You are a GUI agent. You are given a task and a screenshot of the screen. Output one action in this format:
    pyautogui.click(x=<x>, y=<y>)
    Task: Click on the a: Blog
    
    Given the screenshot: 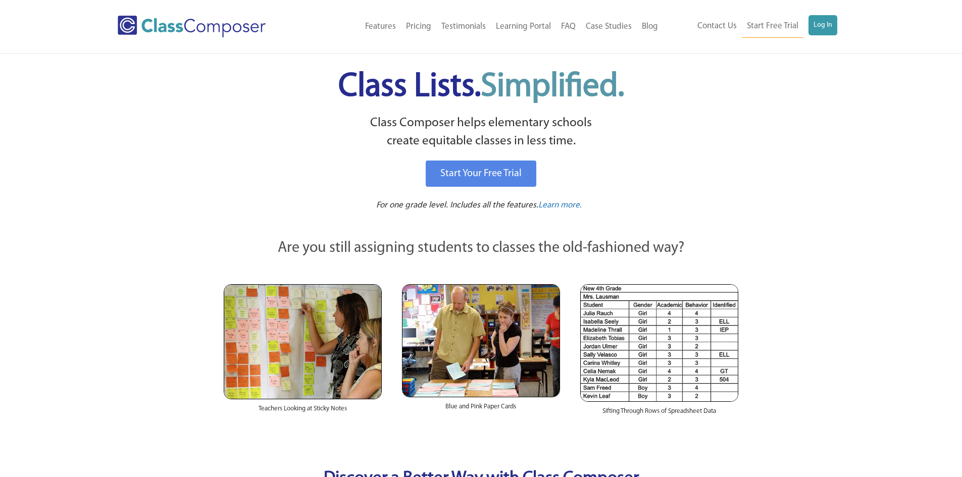 What is the action you would take?
    pyautogui.click(x=650, y=27)
    